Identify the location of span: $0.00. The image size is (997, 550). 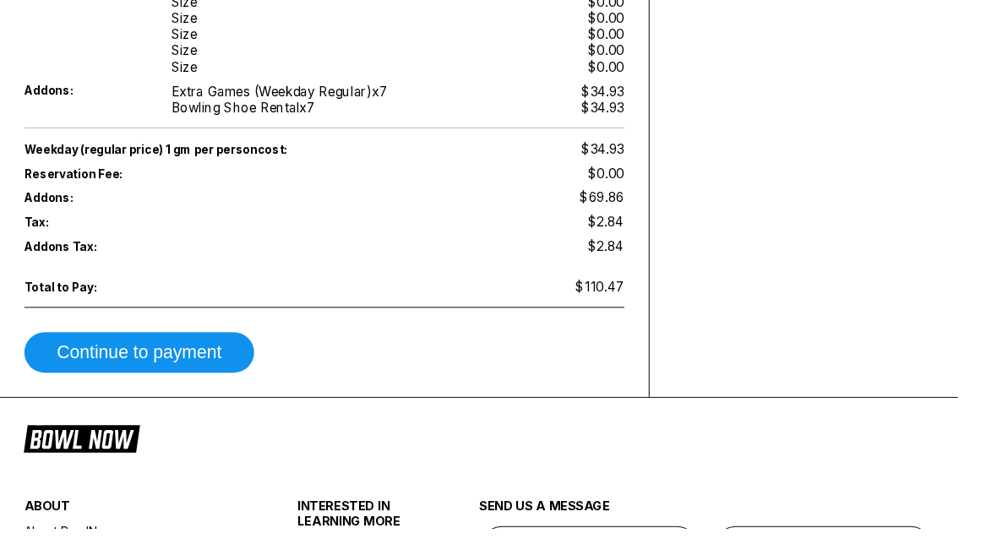
(630, 180).